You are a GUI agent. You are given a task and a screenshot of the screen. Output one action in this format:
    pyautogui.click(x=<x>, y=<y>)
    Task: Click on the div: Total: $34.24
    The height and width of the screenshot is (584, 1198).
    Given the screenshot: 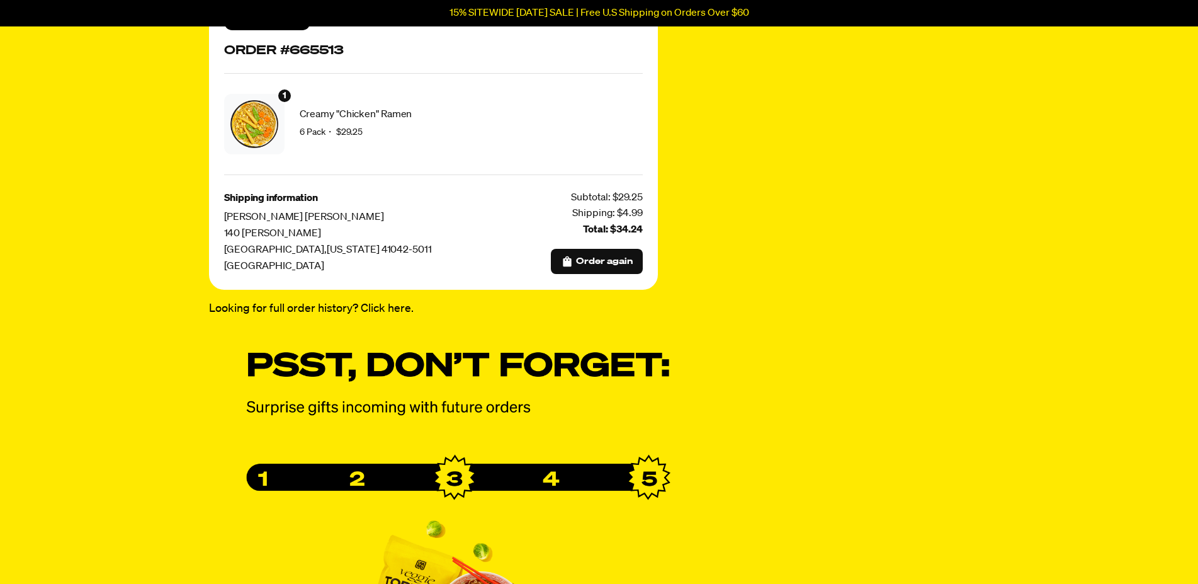 What is the action you would take?
    pyautogui.click(x=613, y=230)
    